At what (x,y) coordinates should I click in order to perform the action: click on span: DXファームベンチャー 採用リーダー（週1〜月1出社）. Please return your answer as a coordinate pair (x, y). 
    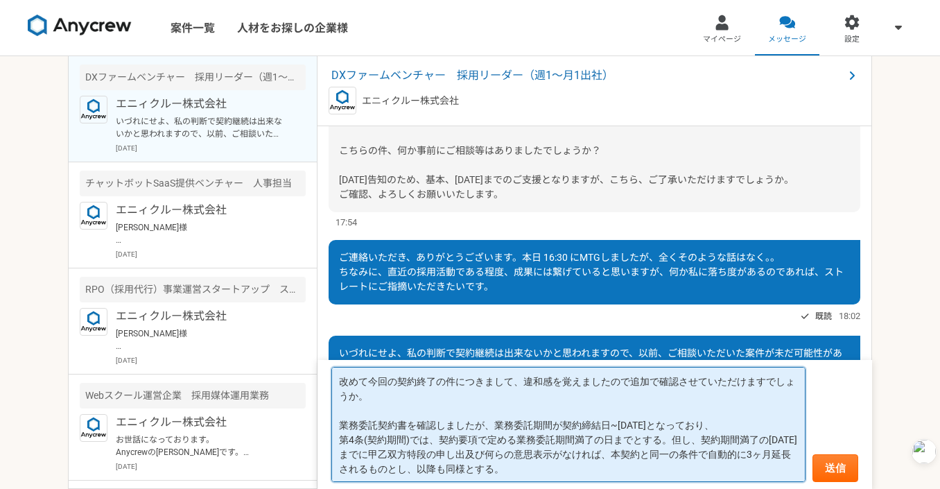
    Looking at the image, I should click on (587, 76).